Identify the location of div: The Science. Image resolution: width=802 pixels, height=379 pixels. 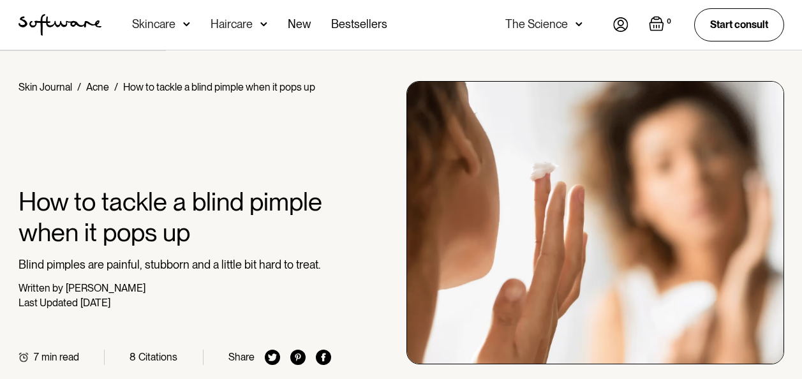
(537, 24).